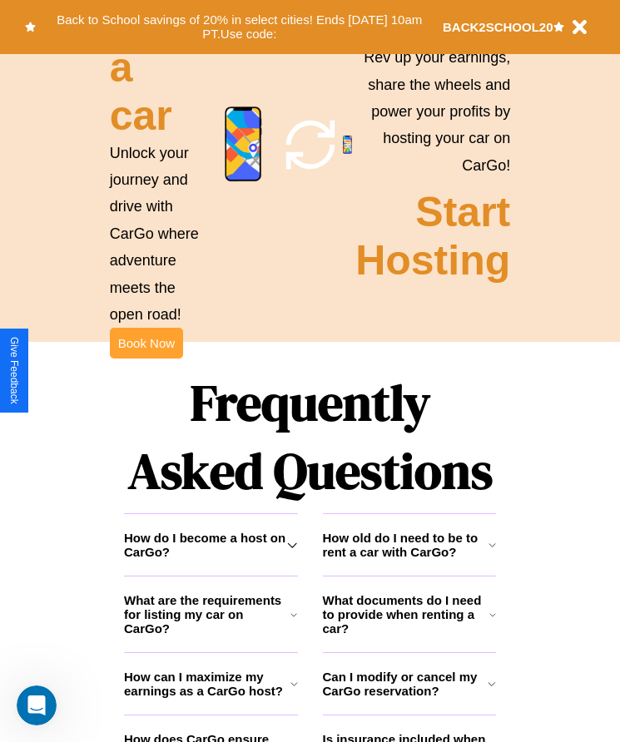 This screenshot has width=620, height=742. What do you see at coordinates (432, 111) in the screenshot?
I see `p: Rev up your earnings, share the wheels and power your profits by hosting your car on CarGo!` at bounding box center [432, 111].